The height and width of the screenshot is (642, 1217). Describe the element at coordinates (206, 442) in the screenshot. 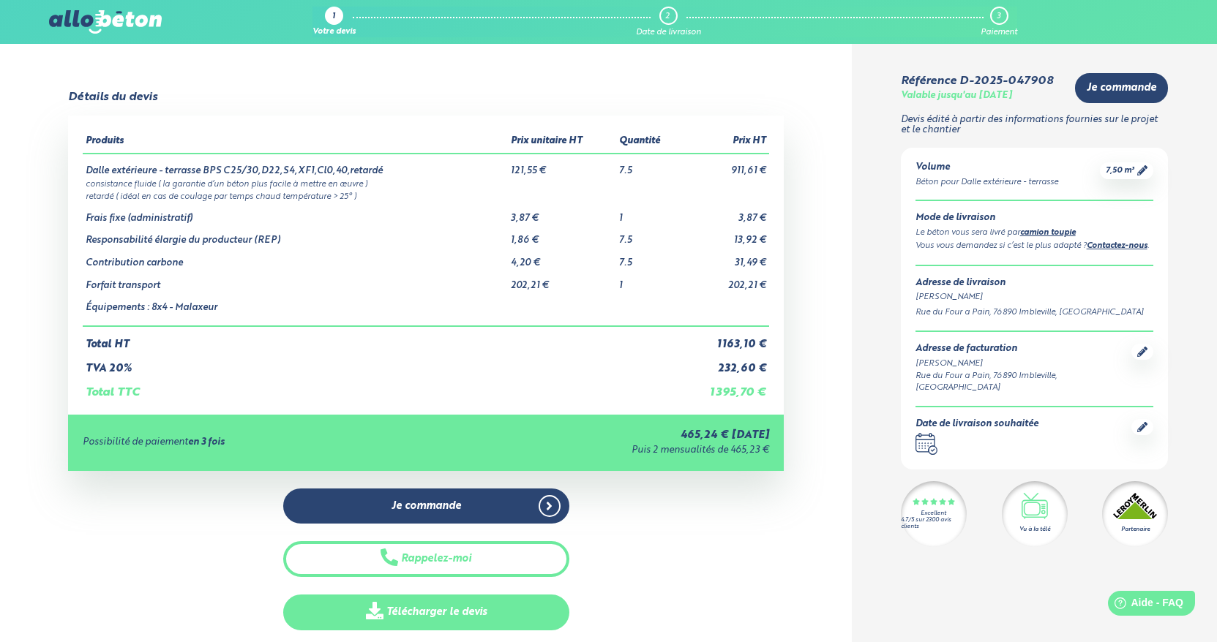

I see `strong: en 3 fois` at that location.